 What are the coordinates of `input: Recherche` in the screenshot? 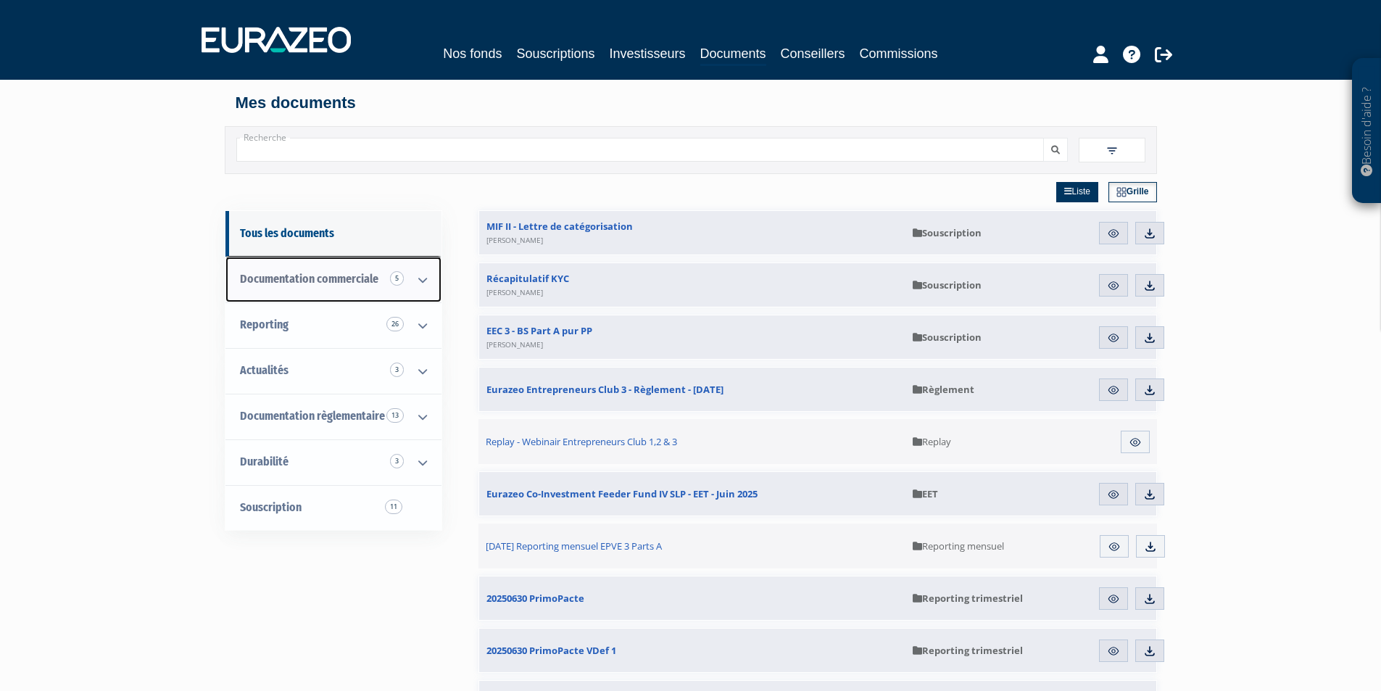 It's located at (640, 149).